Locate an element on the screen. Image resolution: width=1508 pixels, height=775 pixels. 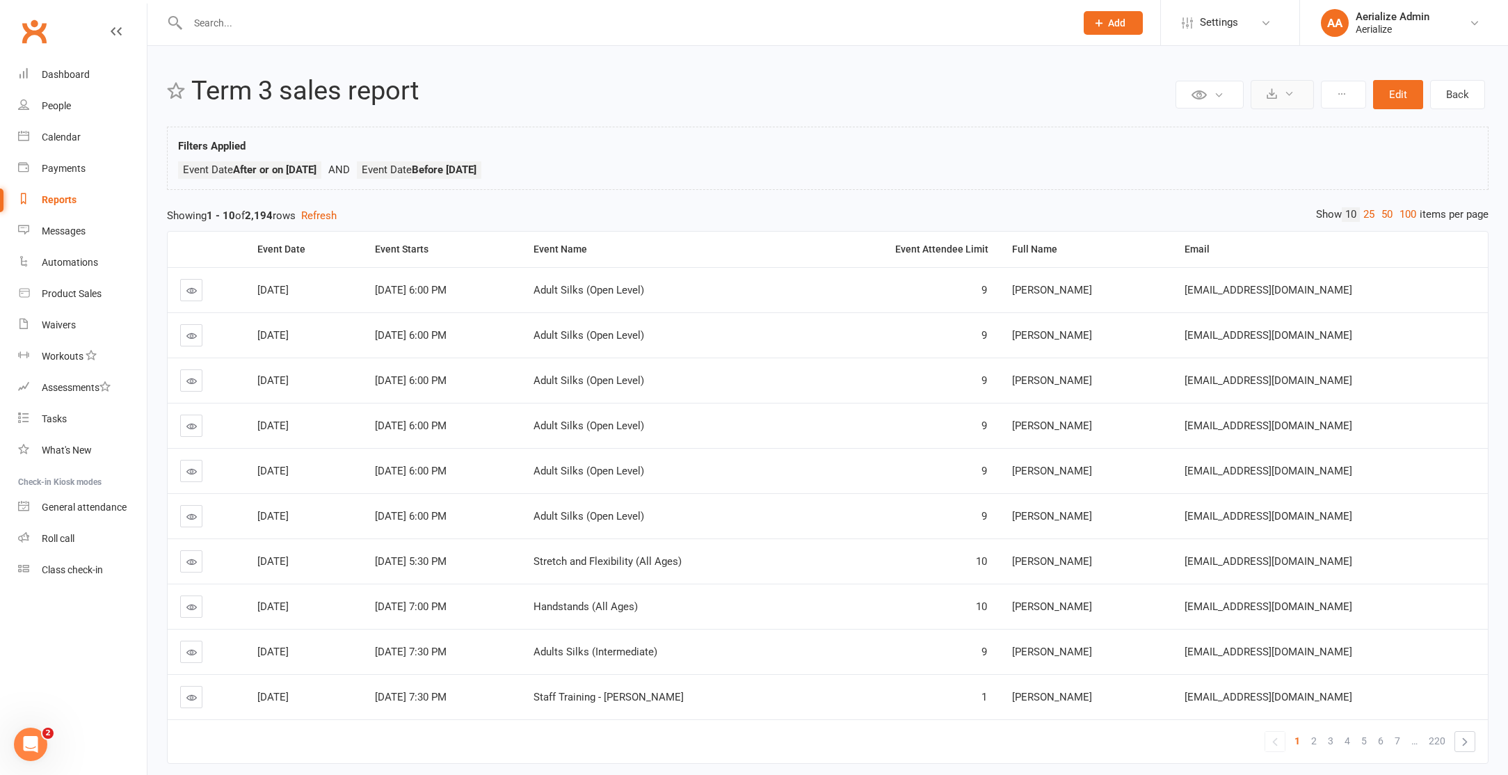
strong: 2,194 is located at coordinates (259, 216).